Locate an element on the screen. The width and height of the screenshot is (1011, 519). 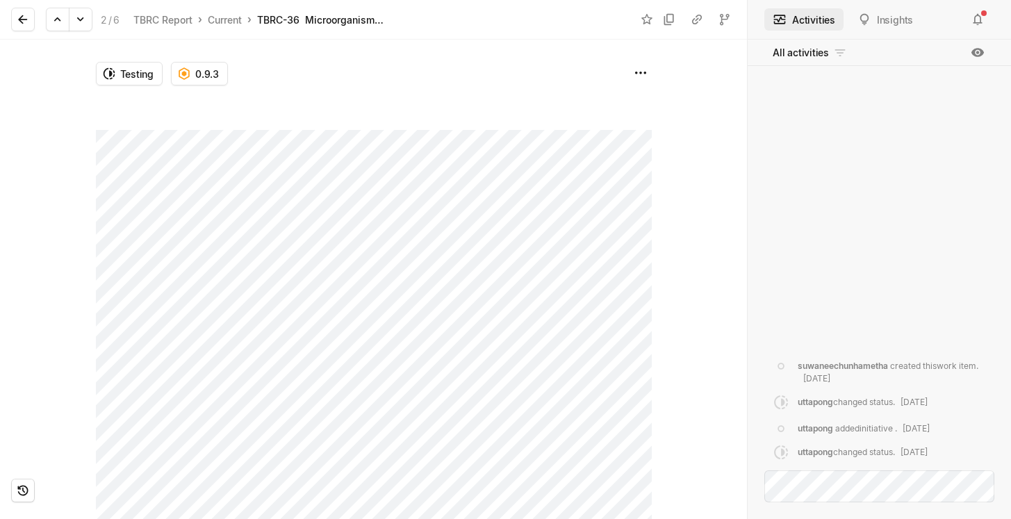
button: All activities is located at coordinates (809, 53).